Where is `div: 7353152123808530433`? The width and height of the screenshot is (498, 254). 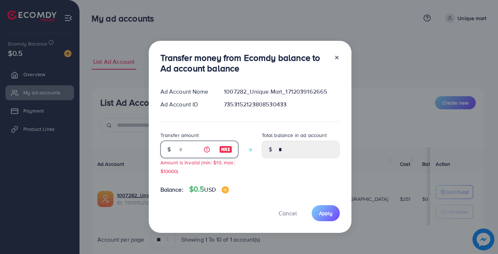 div: 7353152123808530433 is located at coordinates (282, 104).